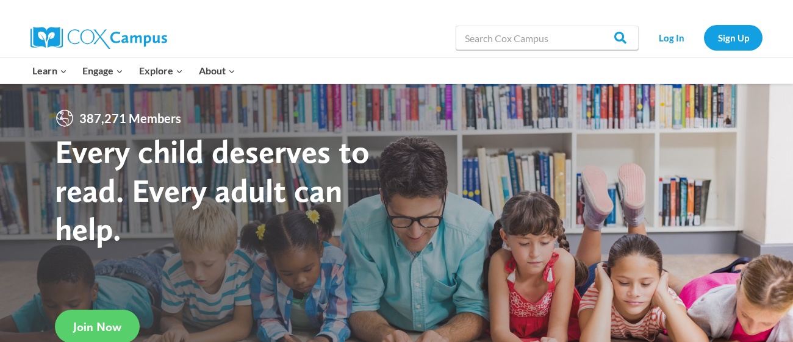 Image resolution: width=793 pixels, height=342 pixels. Describe the element at coordinates (217, 71) in the screenshot. I see `span: About` at that location.